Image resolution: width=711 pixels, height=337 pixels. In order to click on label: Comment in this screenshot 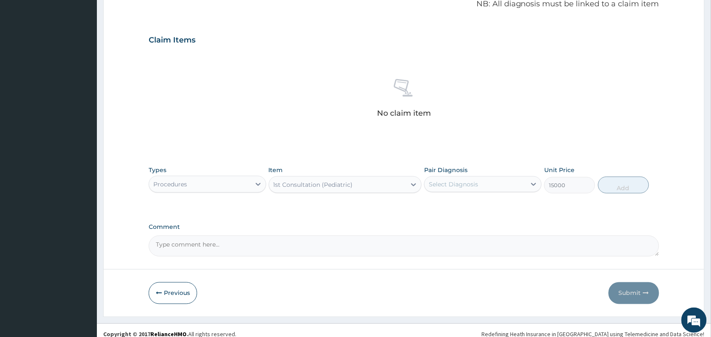, I will do `click(404, 227)`.